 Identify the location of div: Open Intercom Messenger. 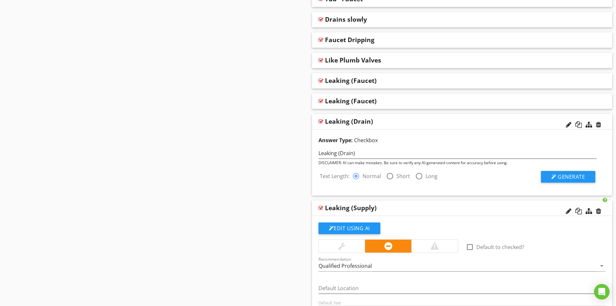
(602, 291).